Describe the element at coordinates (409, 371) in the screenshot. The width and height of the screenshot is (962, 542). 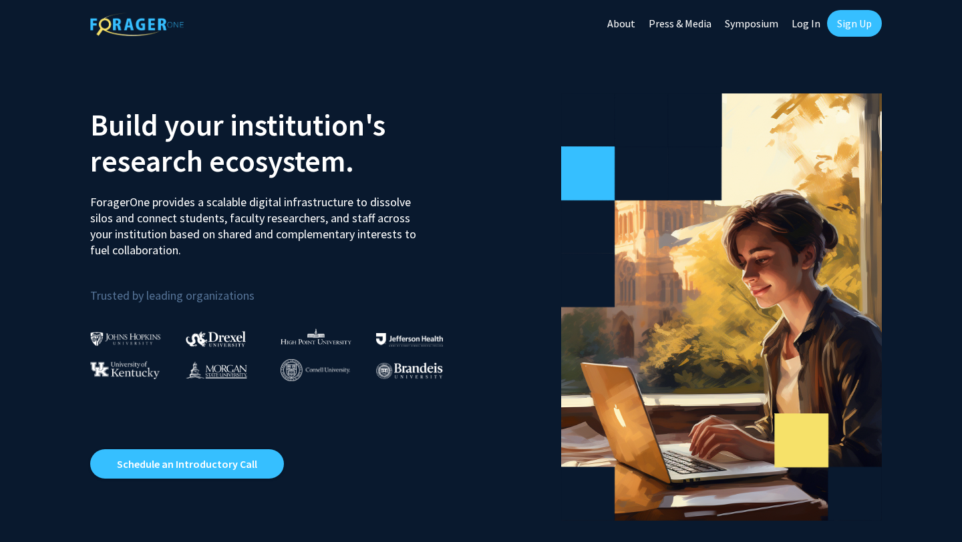
I see `img: Brandeis University` at that location.